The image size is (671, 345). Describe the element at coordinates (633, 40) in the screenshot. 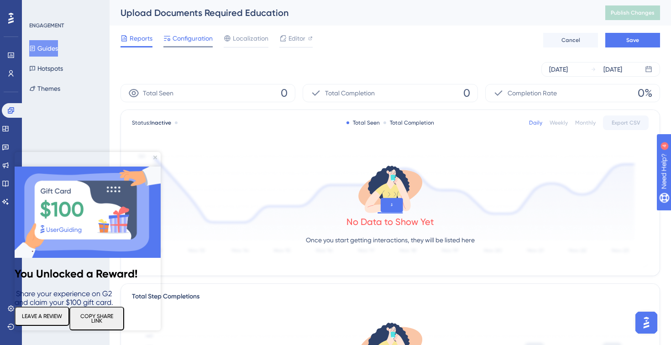

I see `button: Save` at that location.